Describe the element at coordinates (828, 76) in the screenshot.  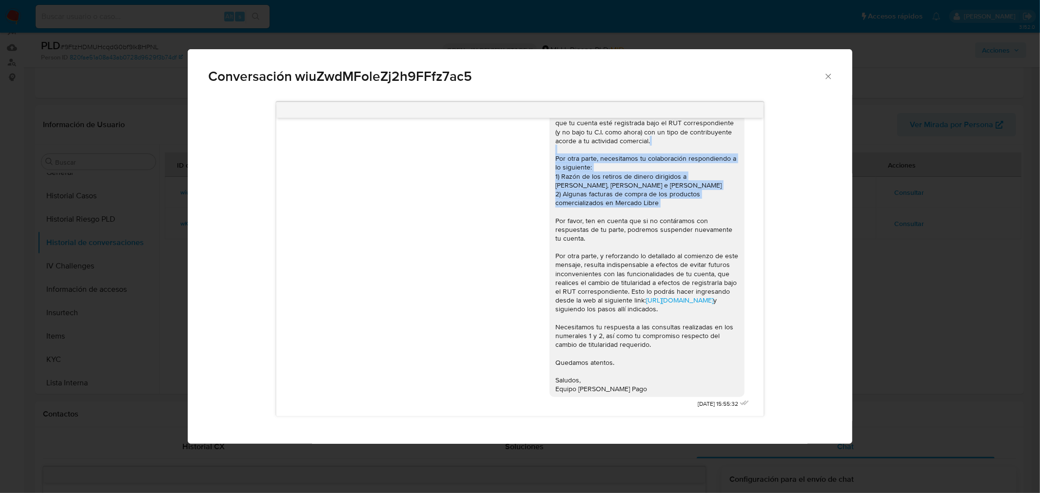
I see `button: Cerrar` at that location.